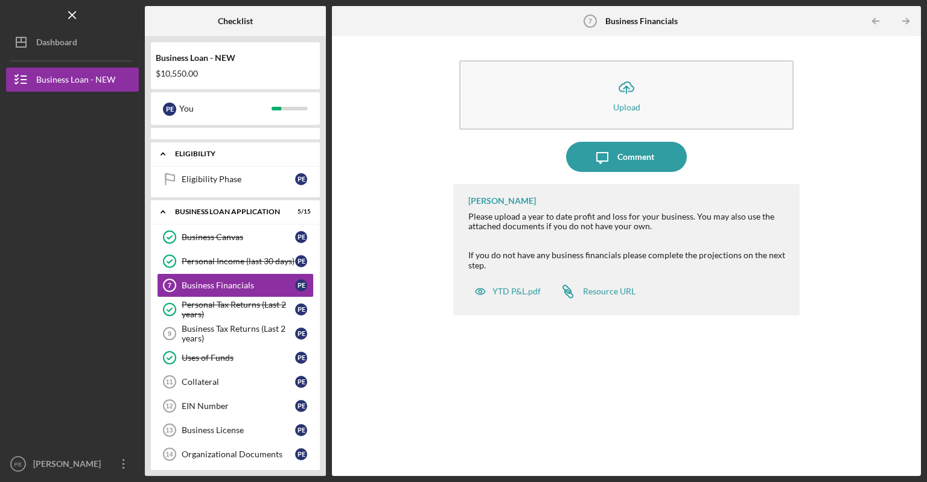 The height and width of the screenshot is (482, 927). I want to click on div: Business Financials, so click(238, 285).